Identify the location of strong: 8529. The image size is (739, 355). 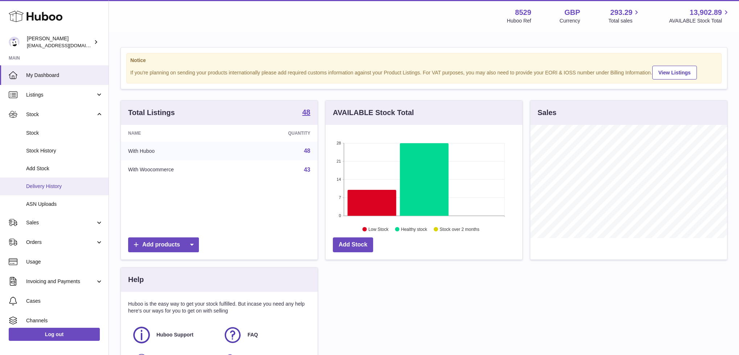
(523, 12).